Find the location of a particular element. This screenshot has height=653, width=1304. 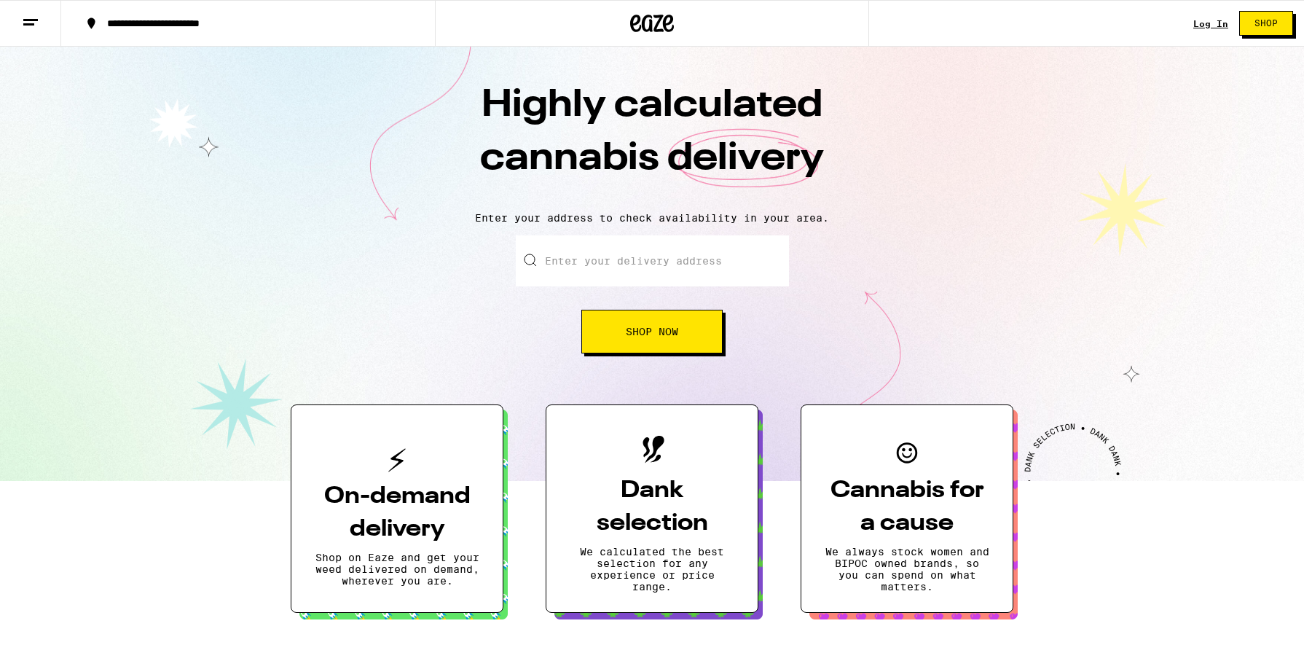

span: Shop is located at coordinates (1266, 23).